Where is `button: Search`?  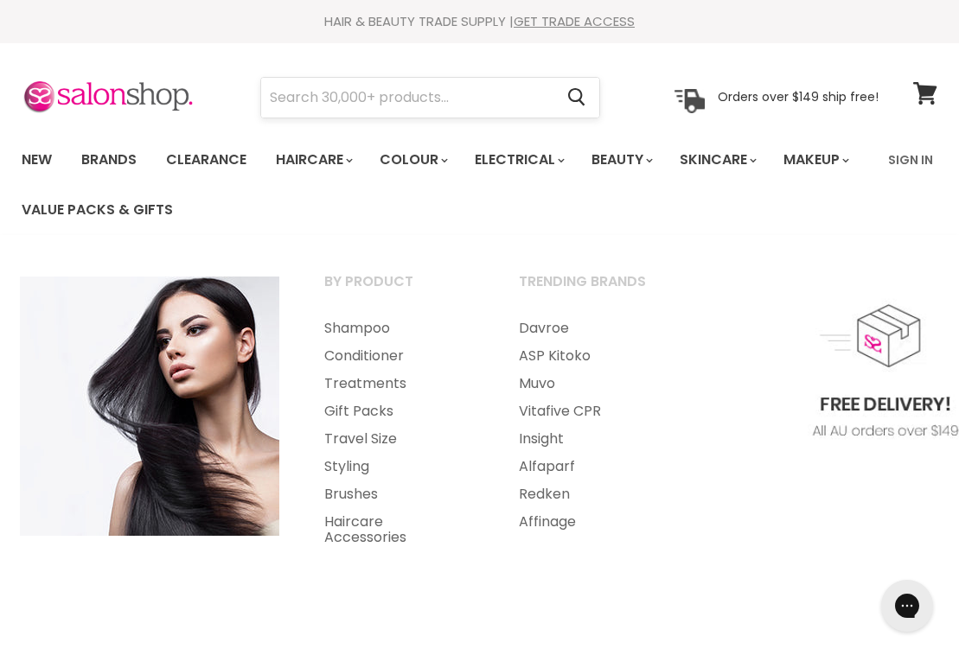
button: Search is located at coordinates (576, 98).